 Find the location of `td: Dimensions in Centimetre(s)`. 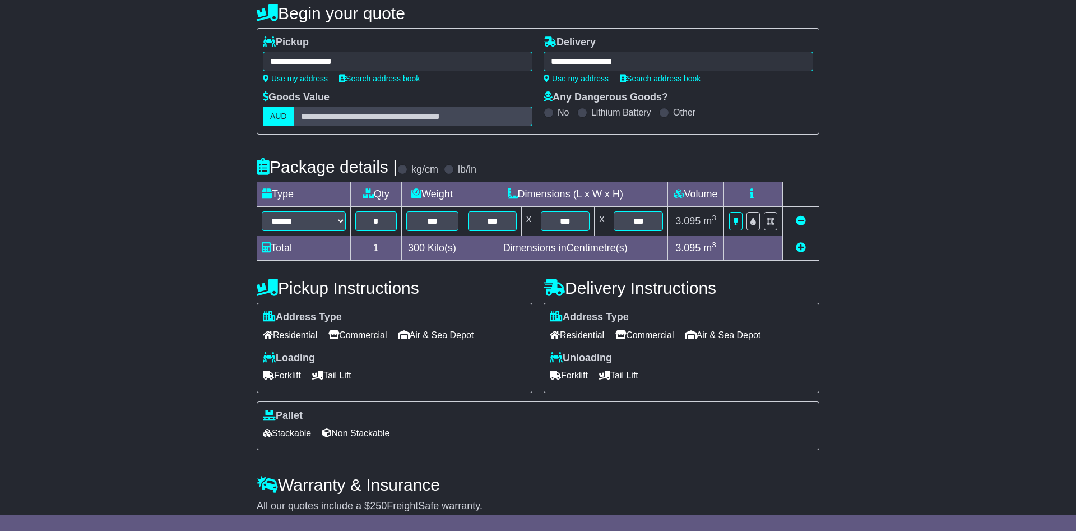

td: Dimensions in Centimetre(s) is located at coordinates (565, 248).